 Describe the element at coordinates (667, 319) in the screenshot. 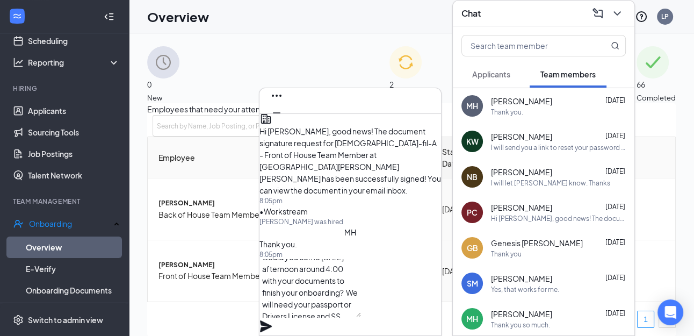

I see `button: right` at that location.